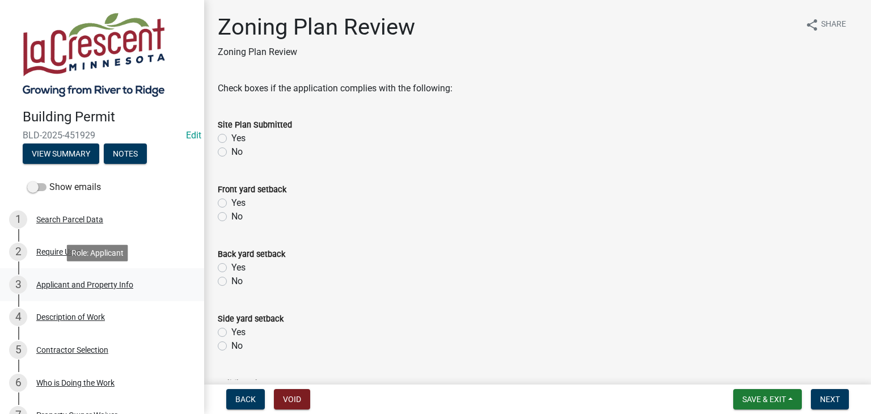  I want to click on div: 4, so click(18, 317).